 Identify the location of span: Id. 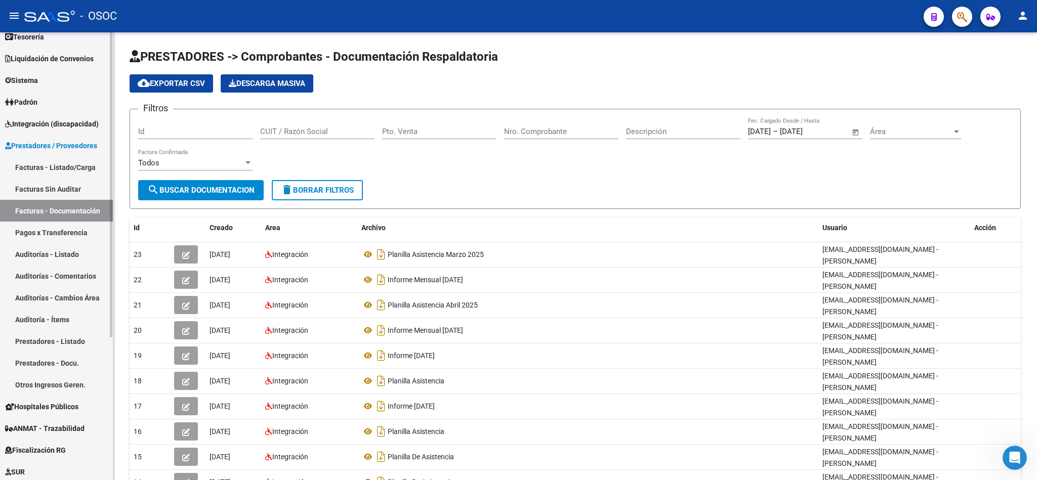
(137, 228).